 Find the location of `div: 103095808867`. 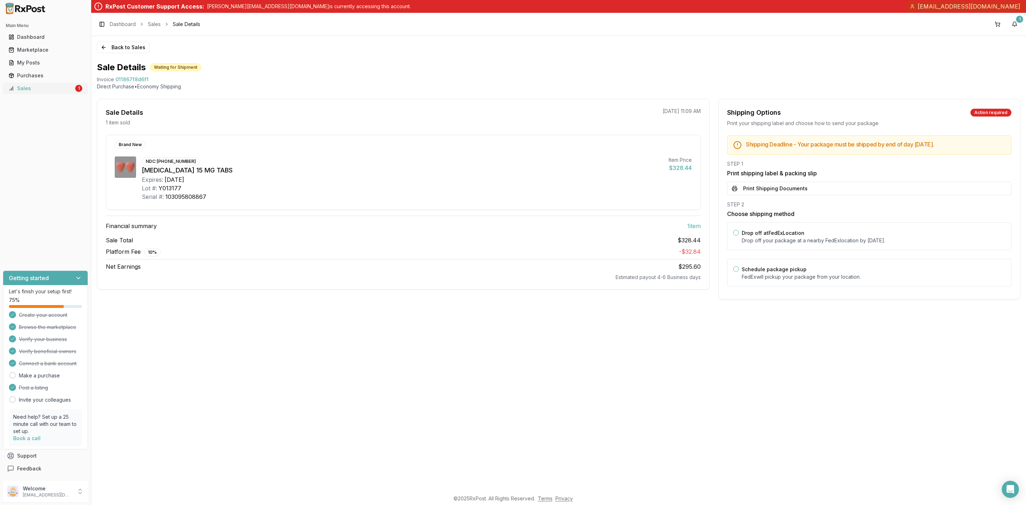

div: 103095808867 is located at coordinates (186, 197).